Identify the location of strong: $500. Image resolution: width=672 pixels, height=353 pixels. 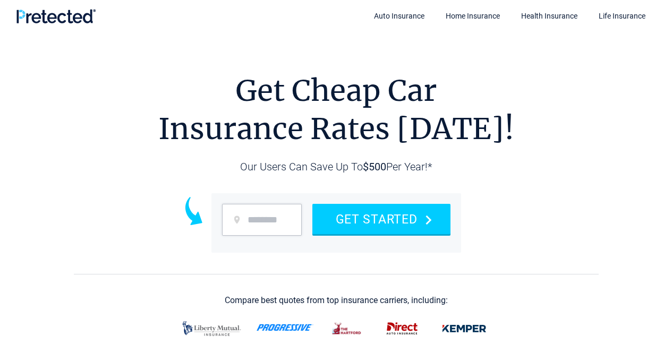
(374, 167).